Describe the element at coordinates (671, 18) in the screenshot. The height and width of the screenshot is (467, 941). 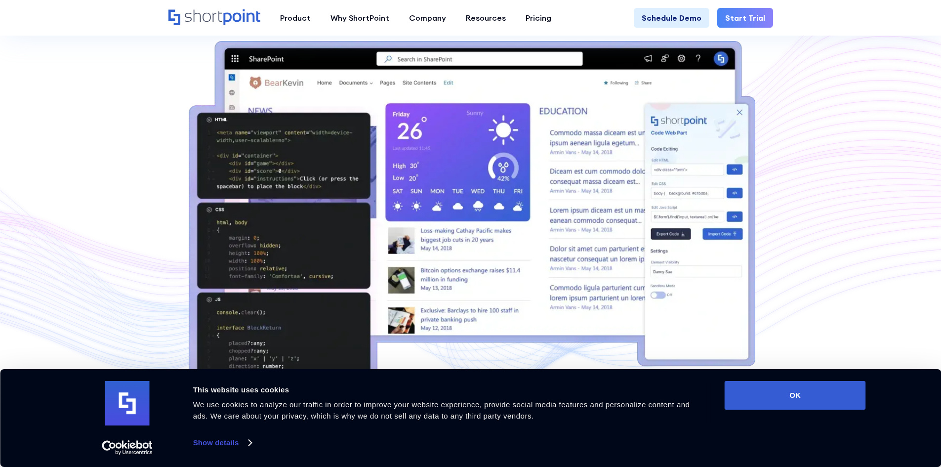
I see `a: Schedule Demo` at that location.